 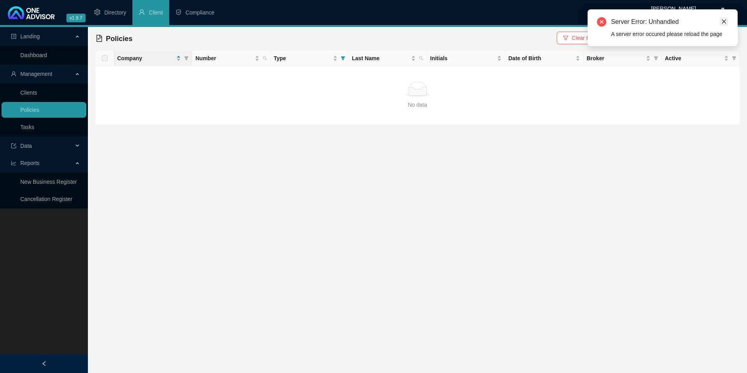 I want to click on a: Clients, so click(x=29, y=93).